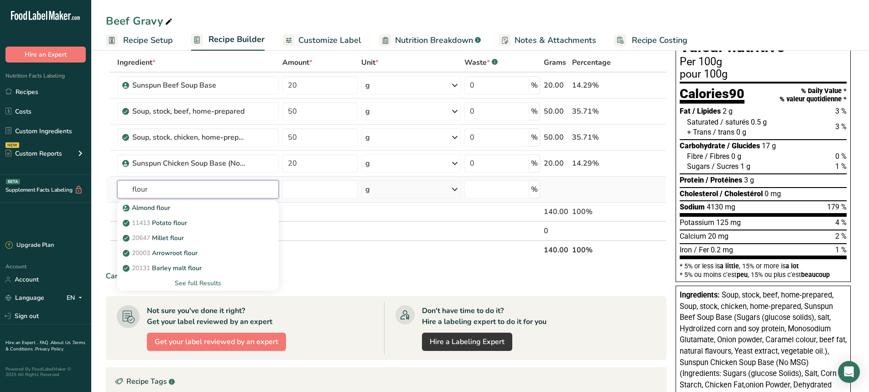  Describe the element at coordinates (699, 193) in the screenshot. I see `span: Cholesterol` at that location.